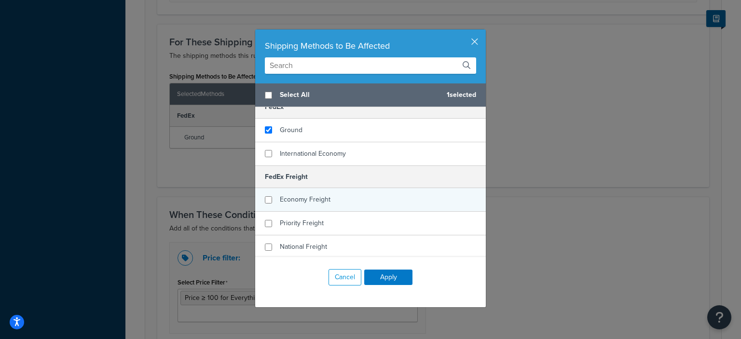 This screenshot has height=339, width=741. I want to click on input: Search, so click(371, 66).